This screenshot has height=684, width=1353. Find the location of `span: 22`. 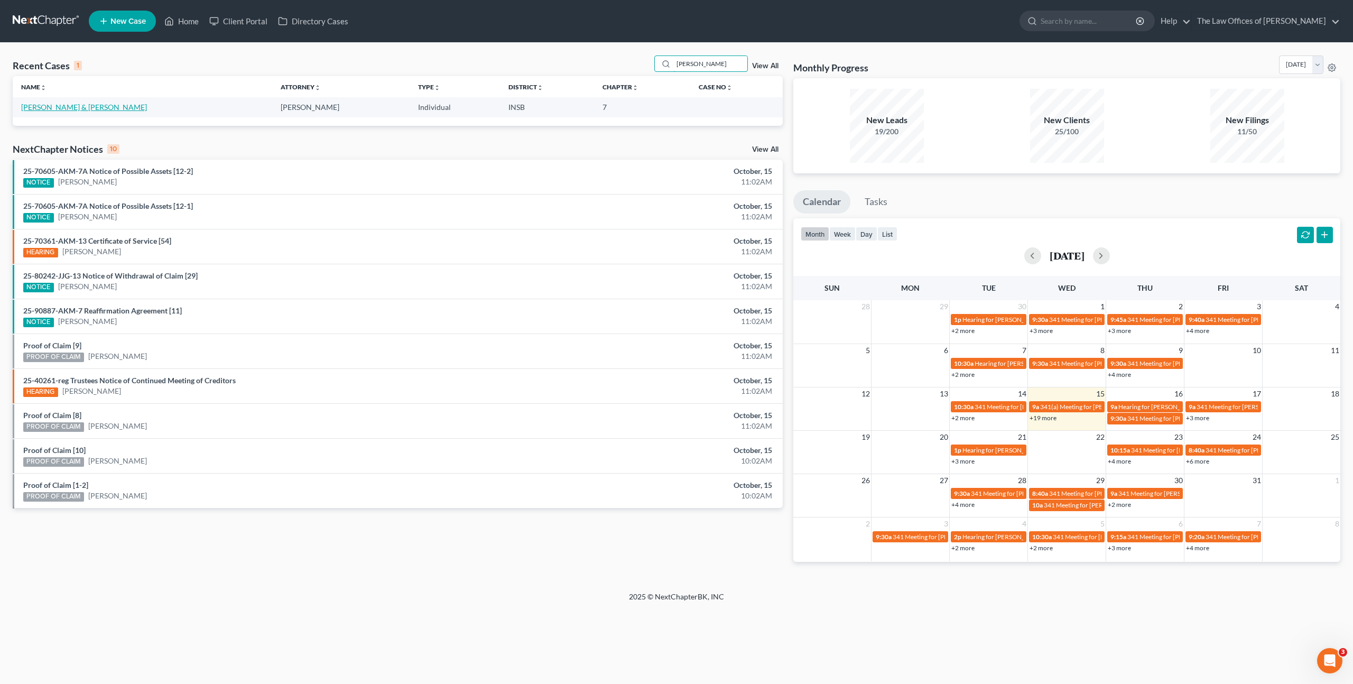

span: 22 is located at coordinates (1100, 437).